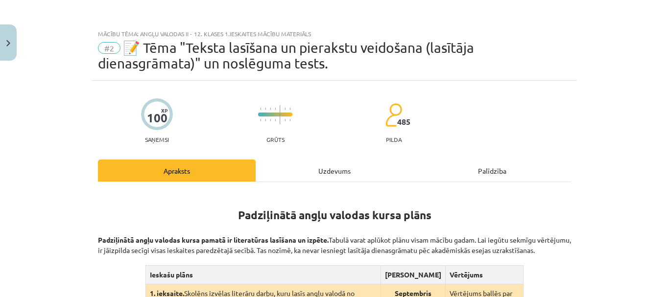  I want to click on th: Vērtējums, so click(484, 275).